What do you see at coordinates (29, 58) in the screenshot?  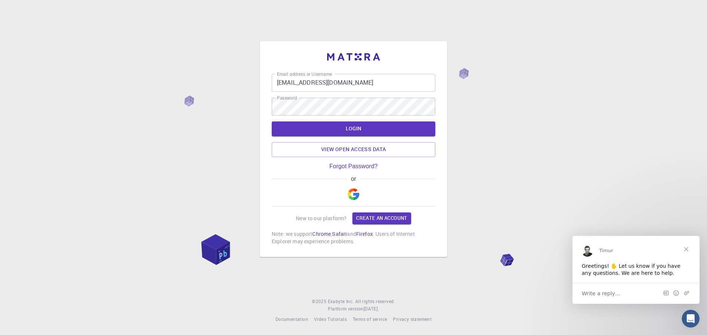 I see `span: Write a reply…` at bounding box center [29, 58].